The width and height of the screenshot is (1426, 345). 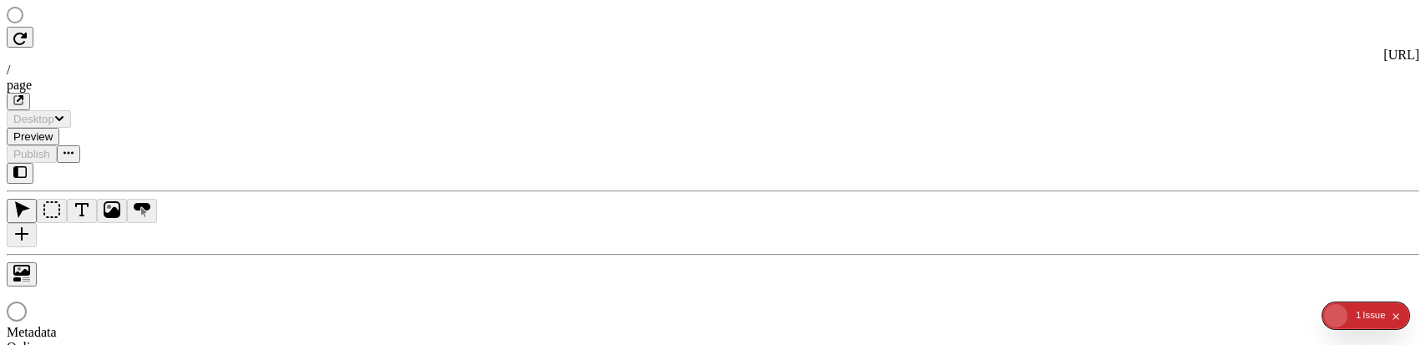 What do you see at coordinates (33, 136) in the screenshot?
I see `span: Preview` at bounding box center [33, 136].